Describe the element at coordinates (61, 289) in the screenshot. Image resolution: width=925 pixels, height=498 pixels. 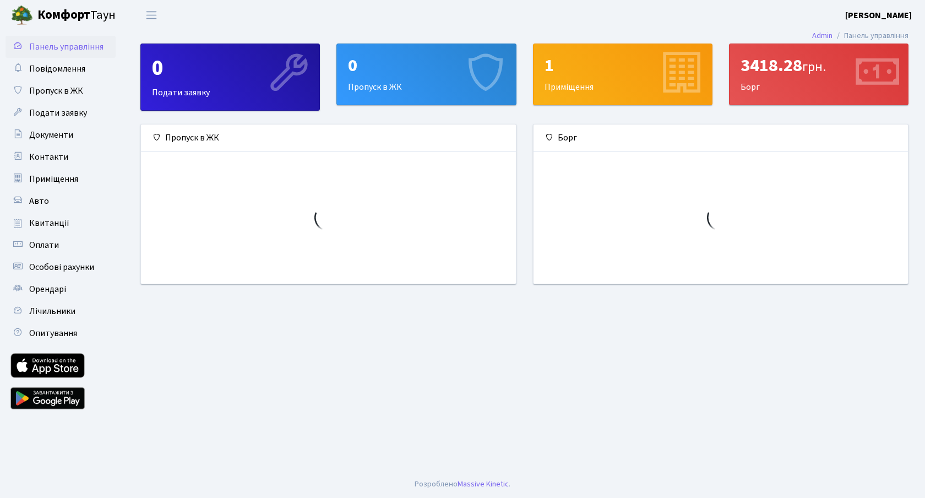
I see `a: Орендарі` at that location.